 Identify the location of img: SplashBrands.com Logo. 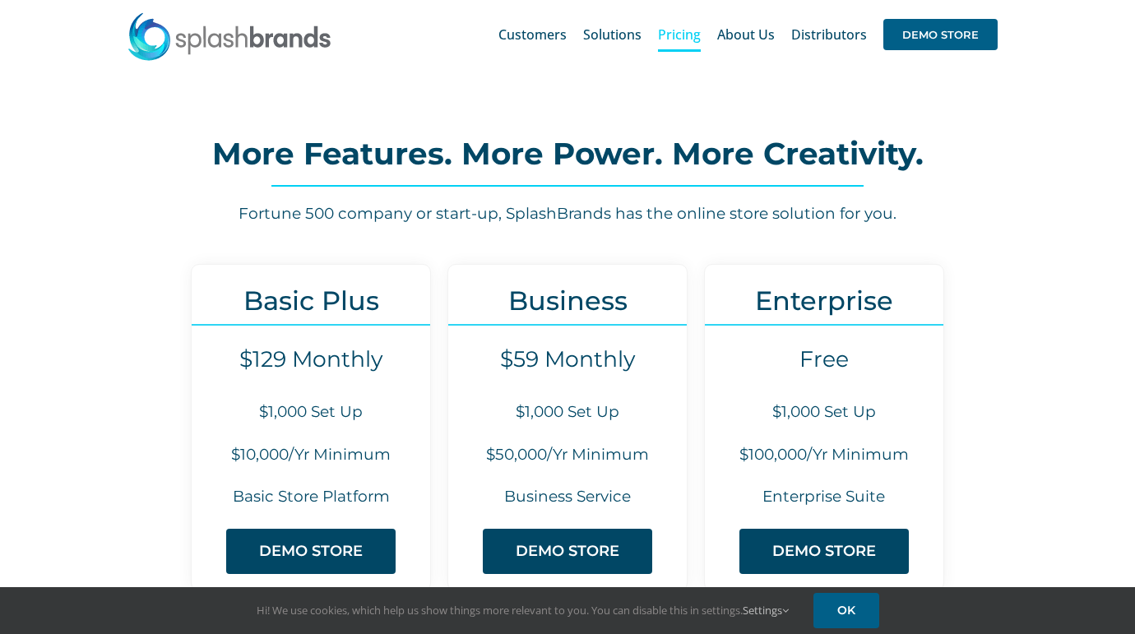
(230, 36).